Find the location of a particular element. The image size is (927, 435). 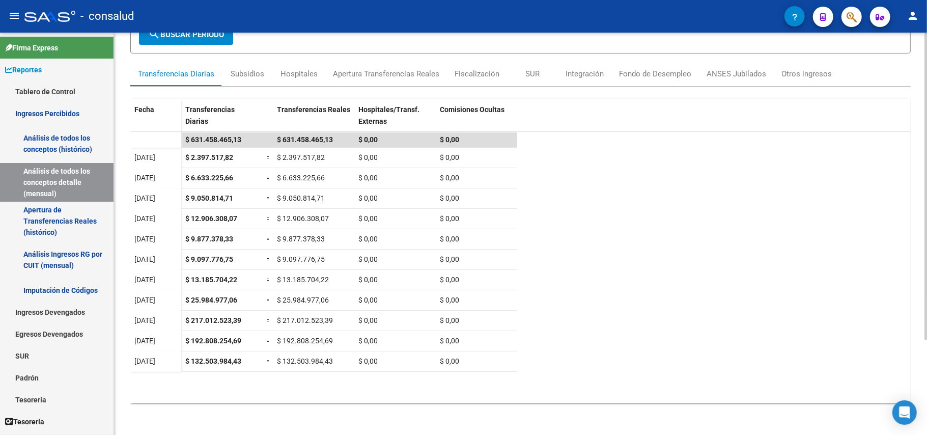

span: Tesorería is located at coordinates (24, 421).